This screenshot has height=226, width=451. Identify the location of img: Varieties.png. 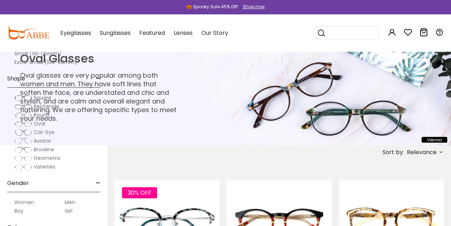
(23, 167).